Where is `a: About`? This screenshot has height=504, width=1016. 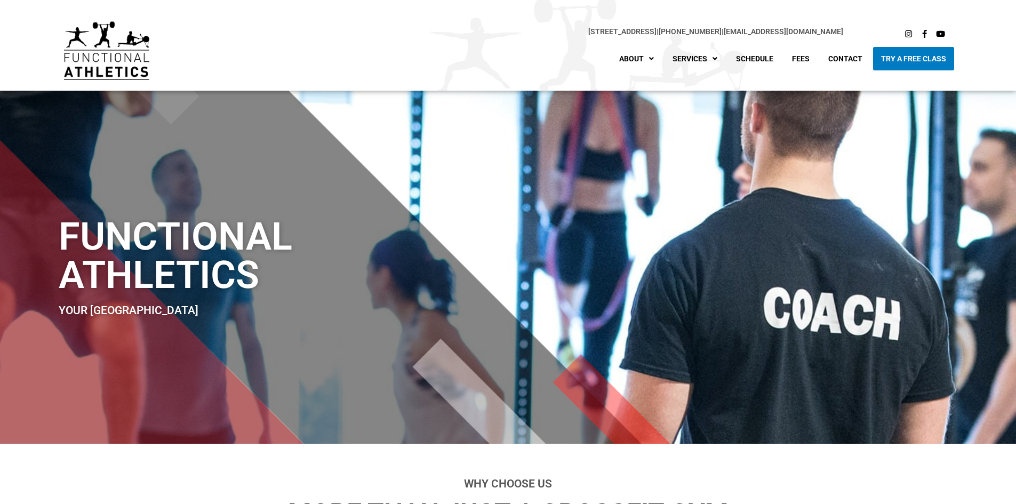 a: About is located at coordinates (636, 59).